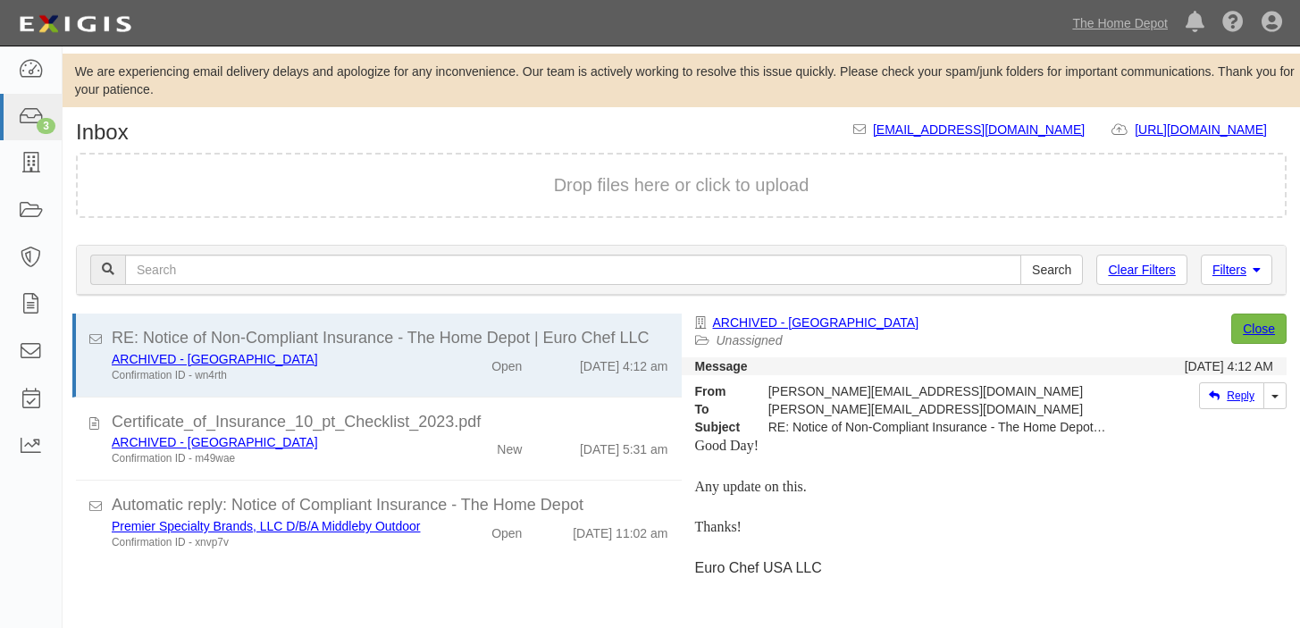  I want to click on a: Clear Filters, so click(1141, 270).